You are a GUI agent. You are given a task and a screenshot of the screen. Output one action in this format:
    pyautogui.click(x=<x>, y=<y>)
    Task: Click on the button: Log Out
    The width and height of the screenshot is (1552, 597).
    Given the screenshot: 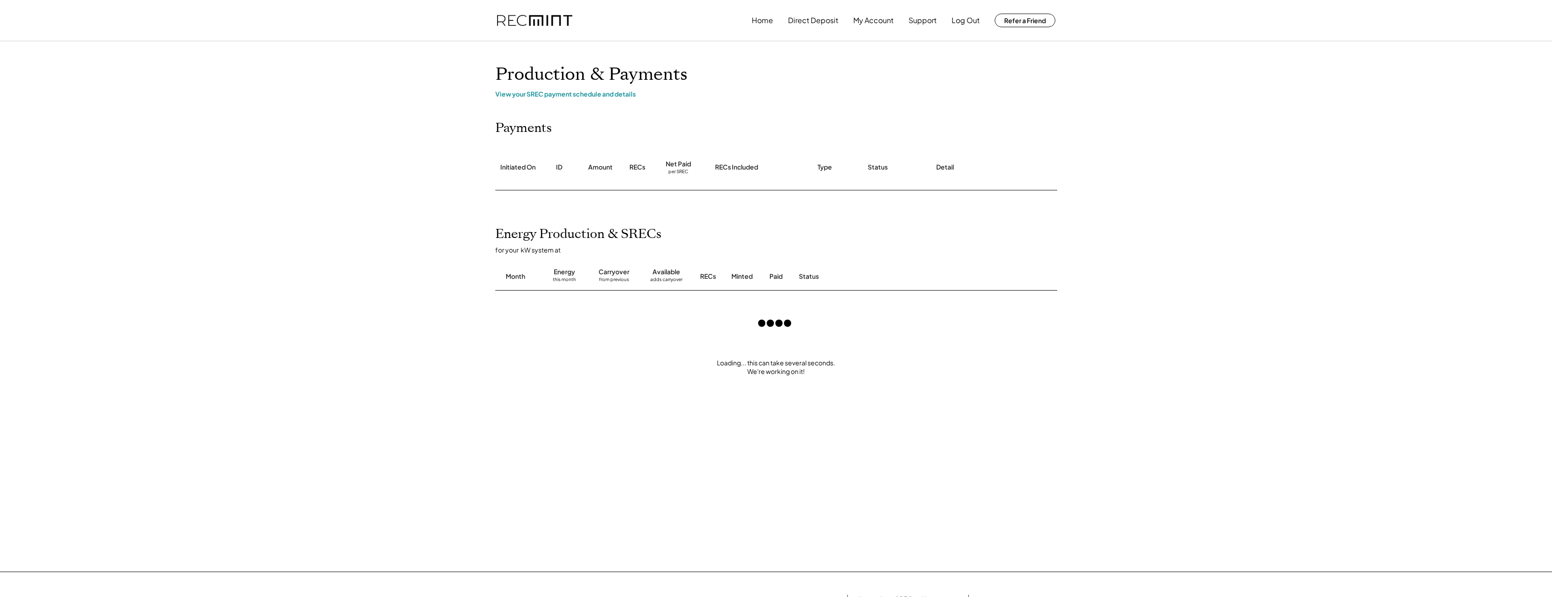 What is the action you would take?
    pyautogui.click(x=966, y=20)
    